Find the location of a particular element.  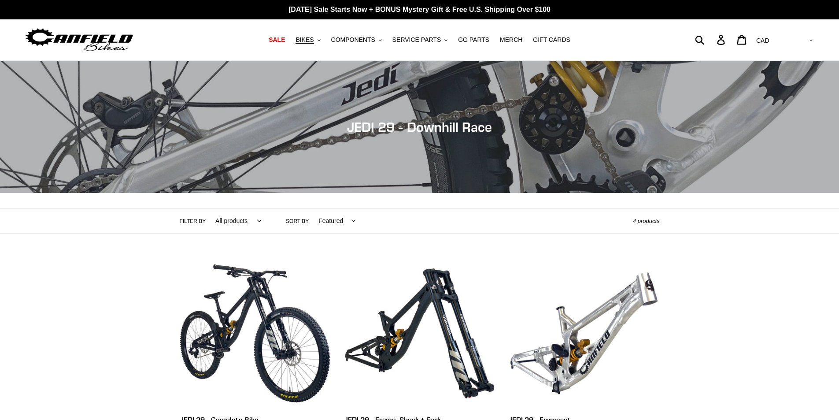

a: GIFT CARDS is located at coordinates (551, 40).